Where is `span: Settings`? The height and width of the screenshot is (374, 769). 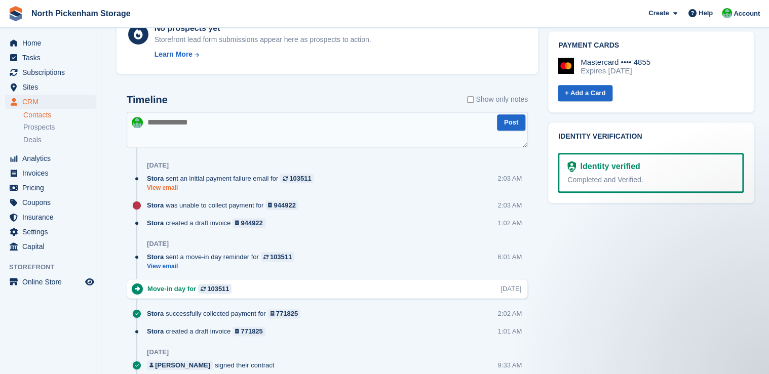
span: Settings is located at coordinates (53, 232).